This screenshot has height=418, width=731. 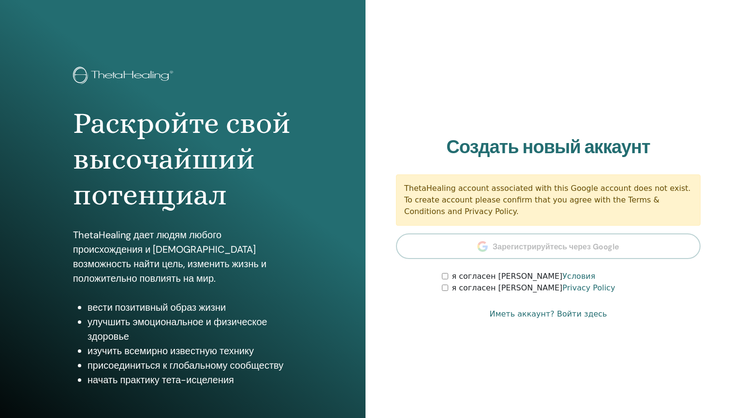 What do you see at coordinates (190, 366) in the screenshot?
I see `li: присоединиться к глобальному сообществу` at bounding box center [190, 366].